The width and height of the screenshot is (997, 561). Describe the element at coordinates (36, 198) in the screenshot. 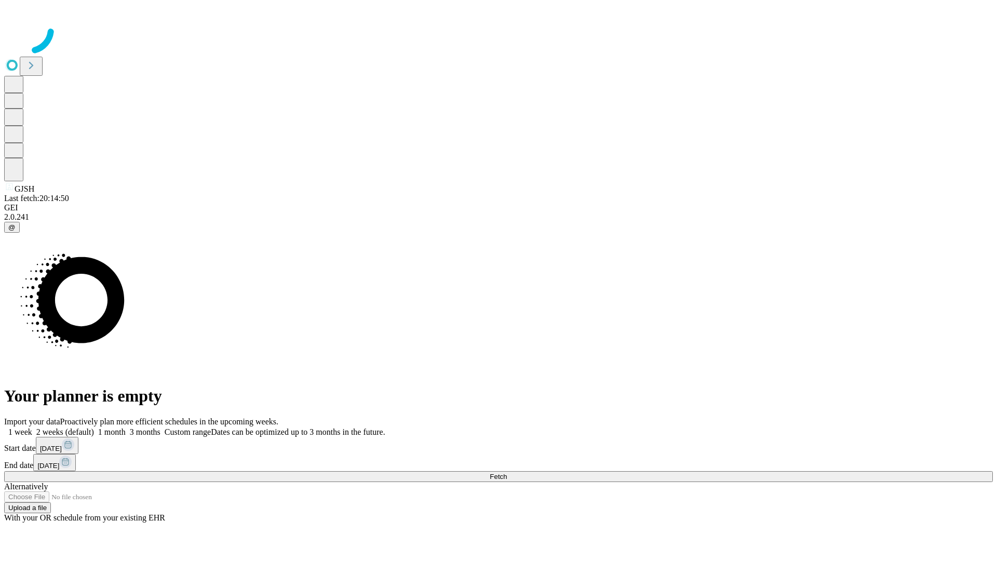

I see `span: Last fetch: 20:14:50` at that location.